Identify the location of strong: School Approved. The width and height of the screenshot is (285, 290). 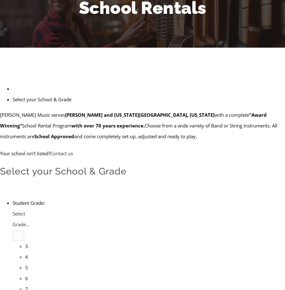
(54, 136).